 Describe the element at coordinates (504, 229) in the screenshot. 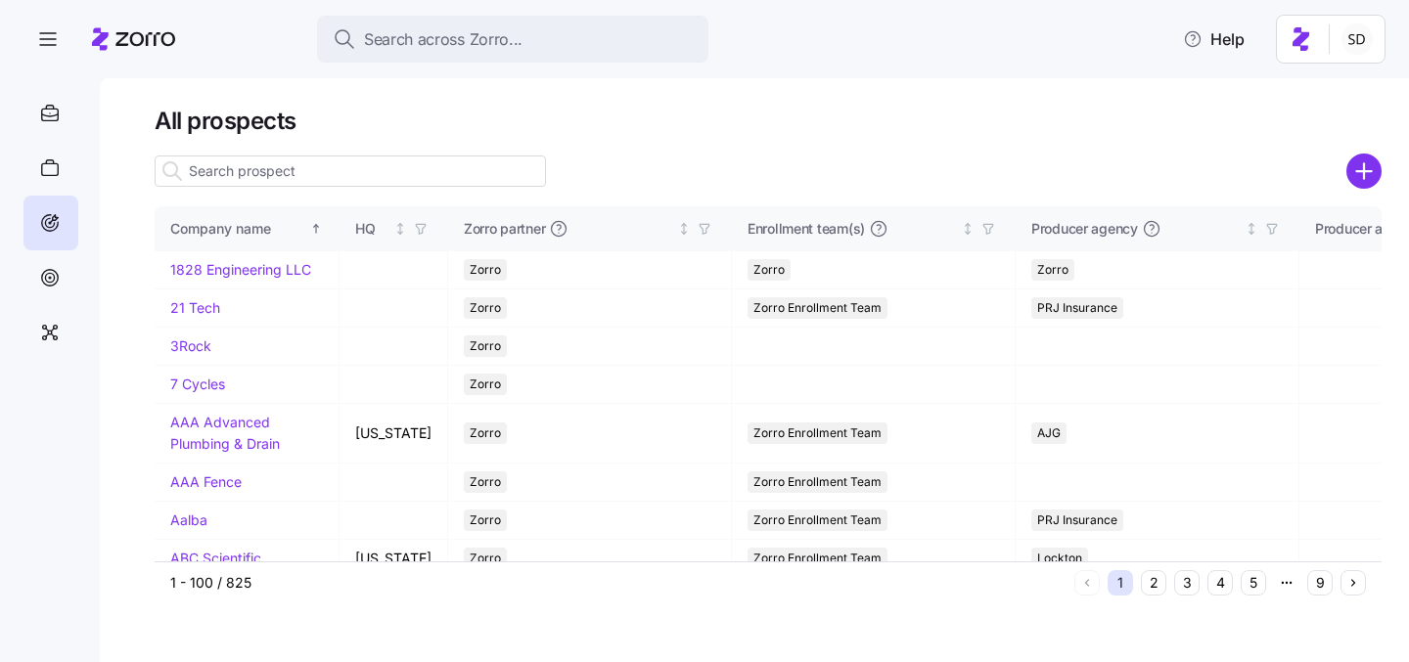

I see `span: Zorro partner` at that location.